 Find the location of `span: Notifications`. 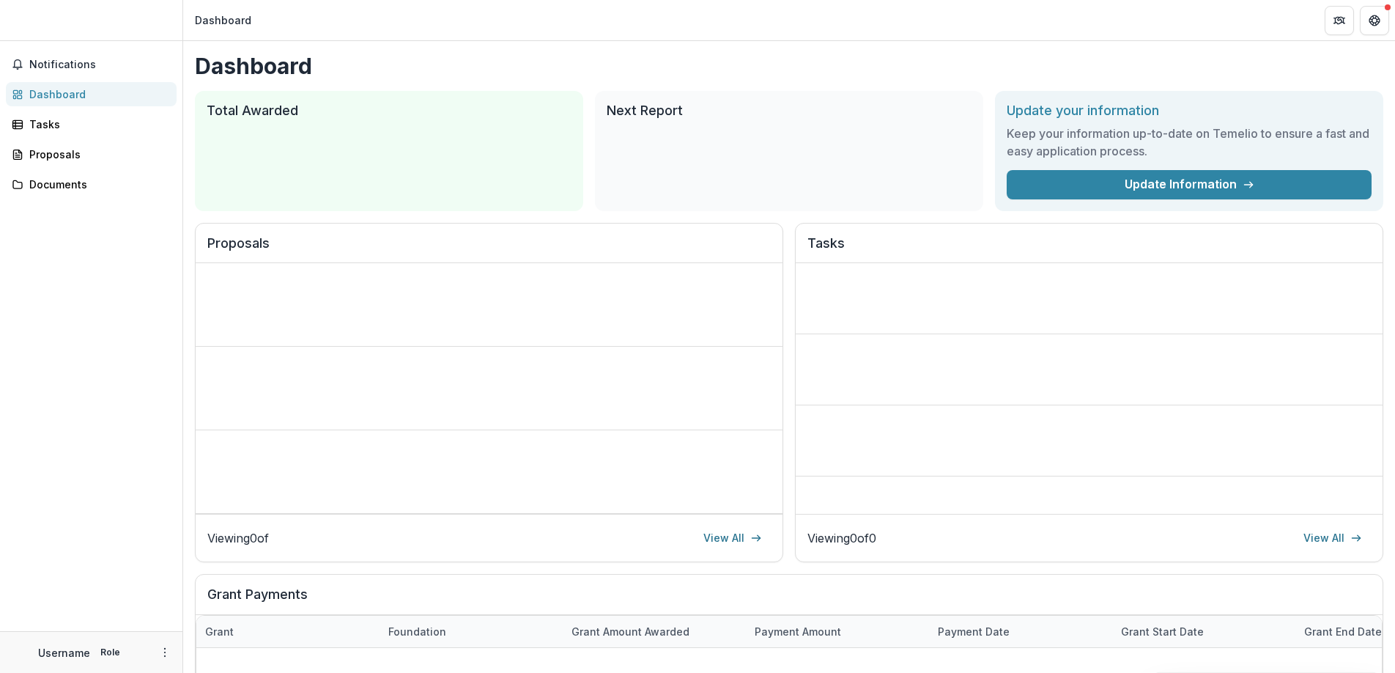

span: Notifications is located at coordinates (100, 64).